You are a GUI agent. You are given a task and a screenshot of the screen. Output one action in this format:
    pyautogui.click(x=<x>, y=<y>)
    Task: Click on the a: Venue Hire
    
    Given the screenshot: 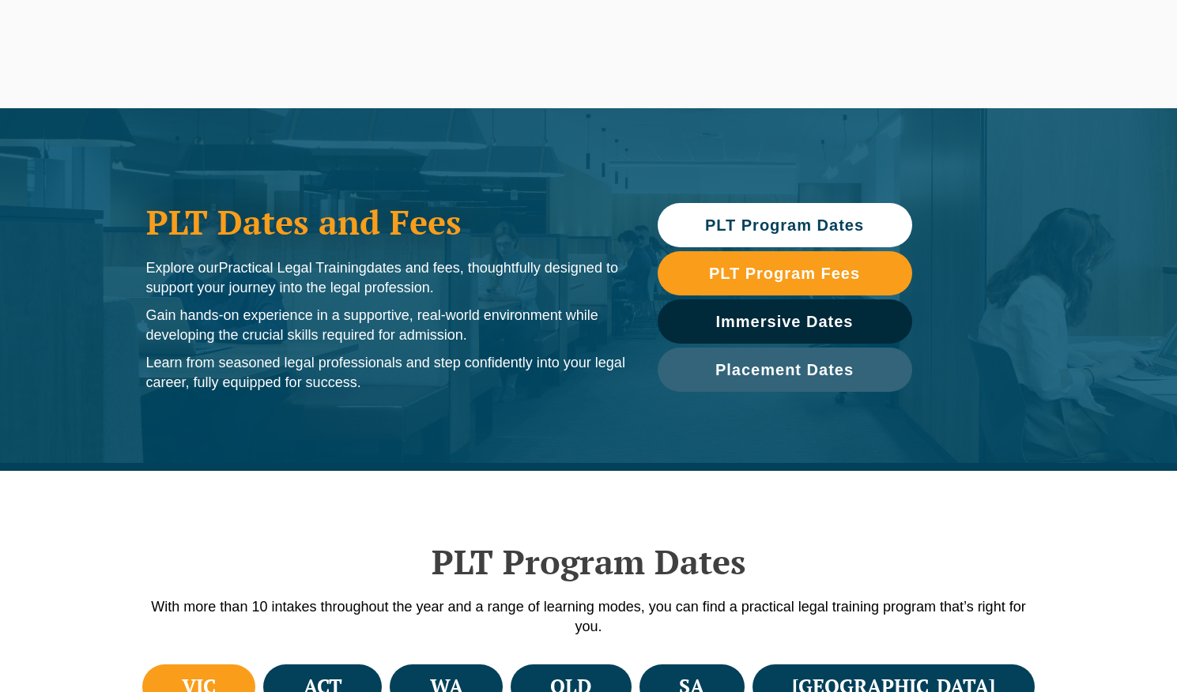 What is the action you would take?
    pyautogui.click(x=972, y=37)
    